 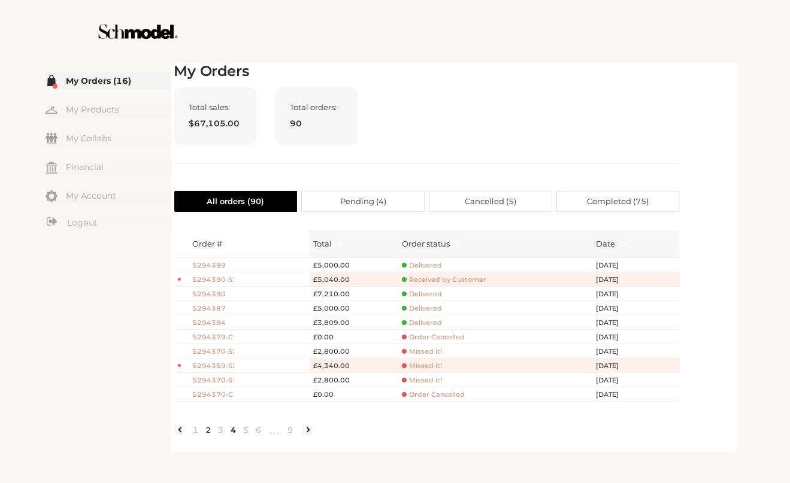 What do you see at coordinates (259, 430) in the screenshot?
I see `a: 6` at bounding box center [259, 430].